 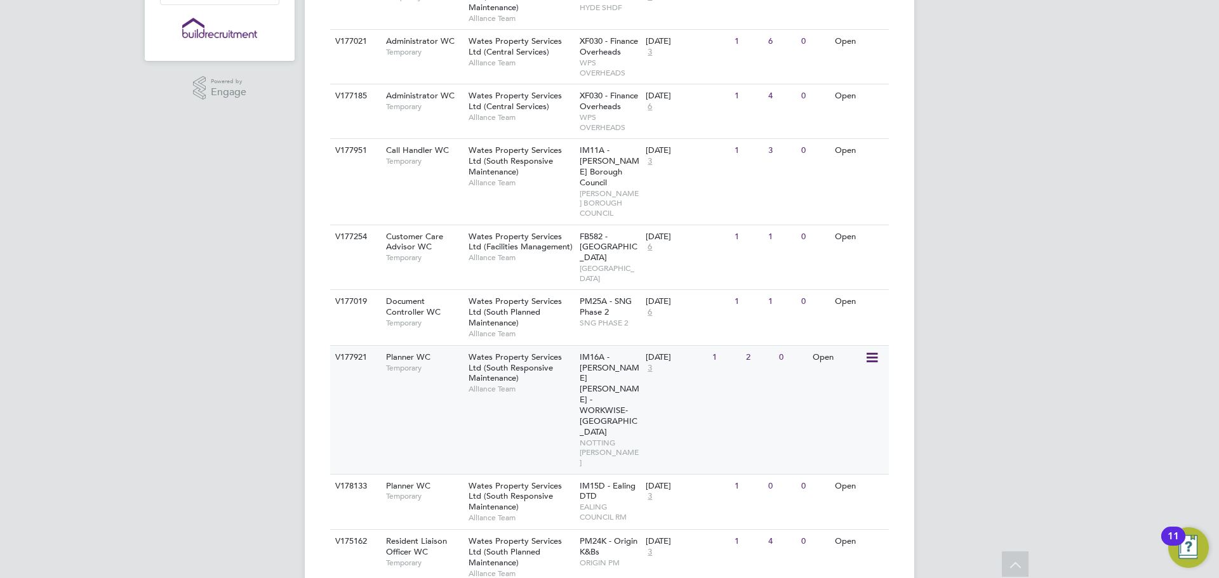 I want to click on span: HYDE SHDF, so click(x=609, y=8).